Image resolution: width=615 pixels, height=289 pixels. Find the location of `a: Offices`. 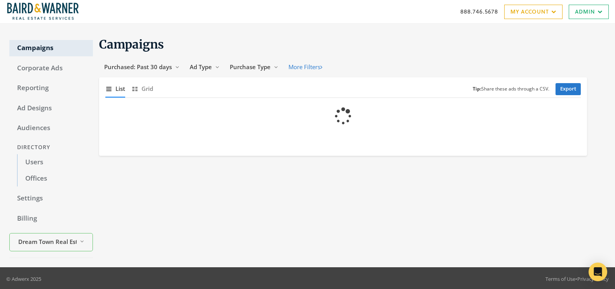

a: Offices is located at coordinates (55, 179).